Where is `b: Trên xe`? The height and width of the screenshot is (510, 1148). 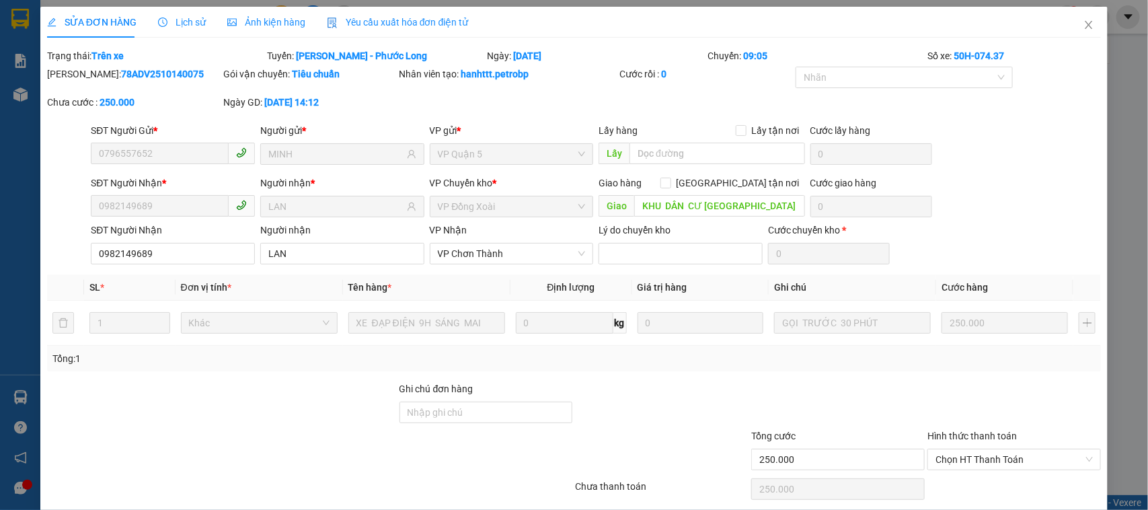 b: Trên xe is located at coordinates (108, 56).